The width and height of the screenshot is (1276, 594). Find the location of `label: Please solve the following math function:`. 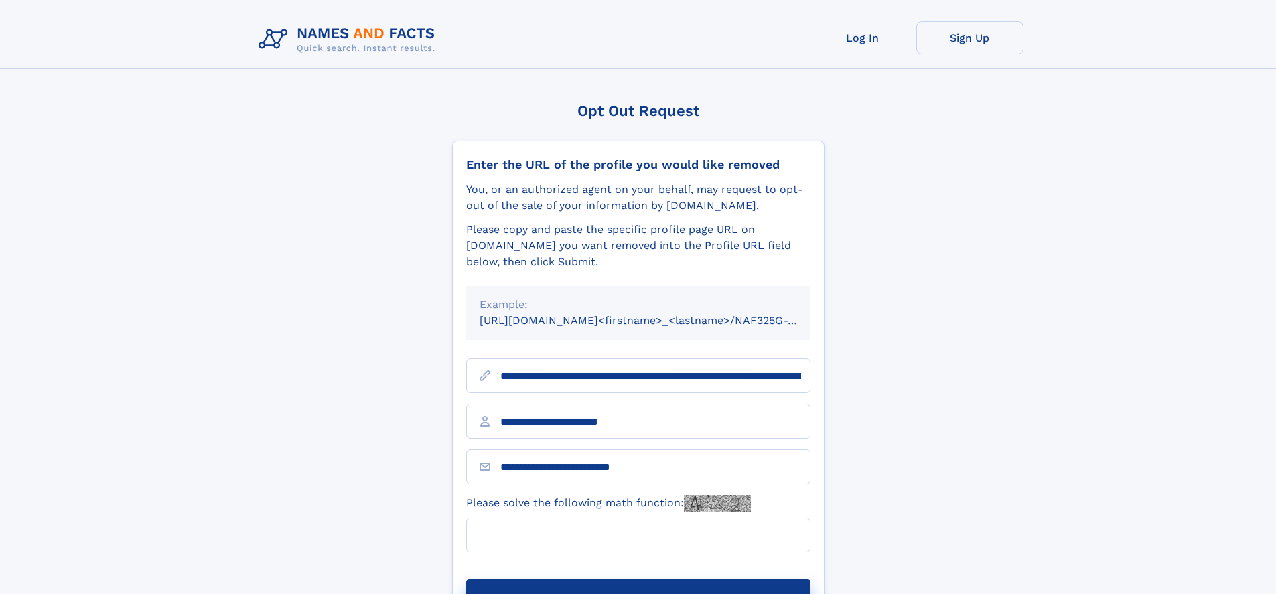

label: Please solve the following math function: is located at coordinates (608, 504).